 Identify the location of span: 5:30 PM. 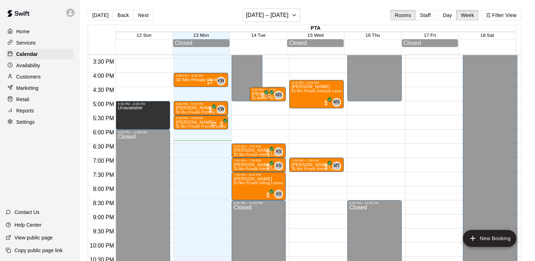
(104, 118).